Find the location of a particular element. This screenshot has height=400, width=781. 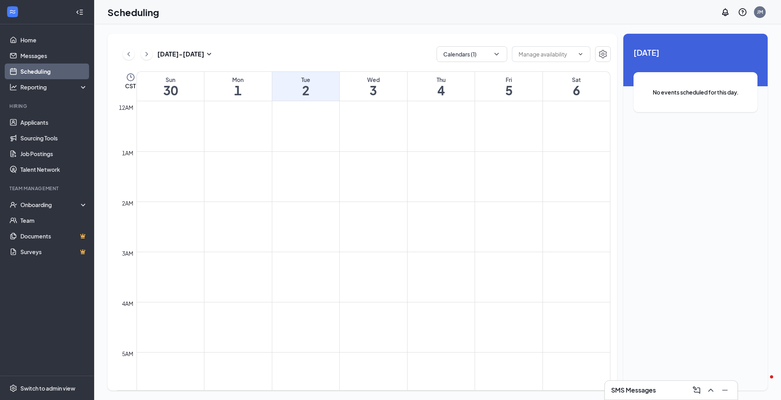

h1: 6 is located at coordinates (576, 90).